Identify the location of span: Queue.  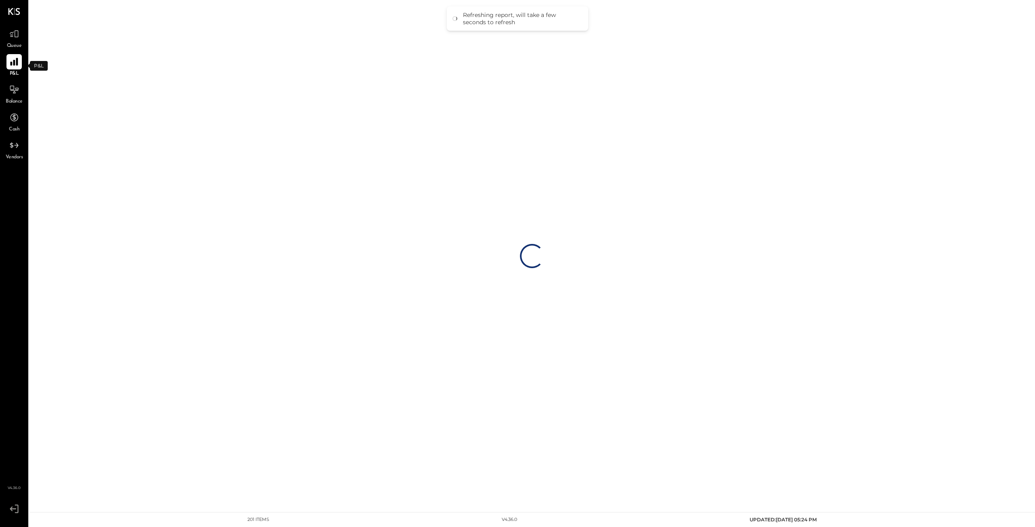
(14, 46).